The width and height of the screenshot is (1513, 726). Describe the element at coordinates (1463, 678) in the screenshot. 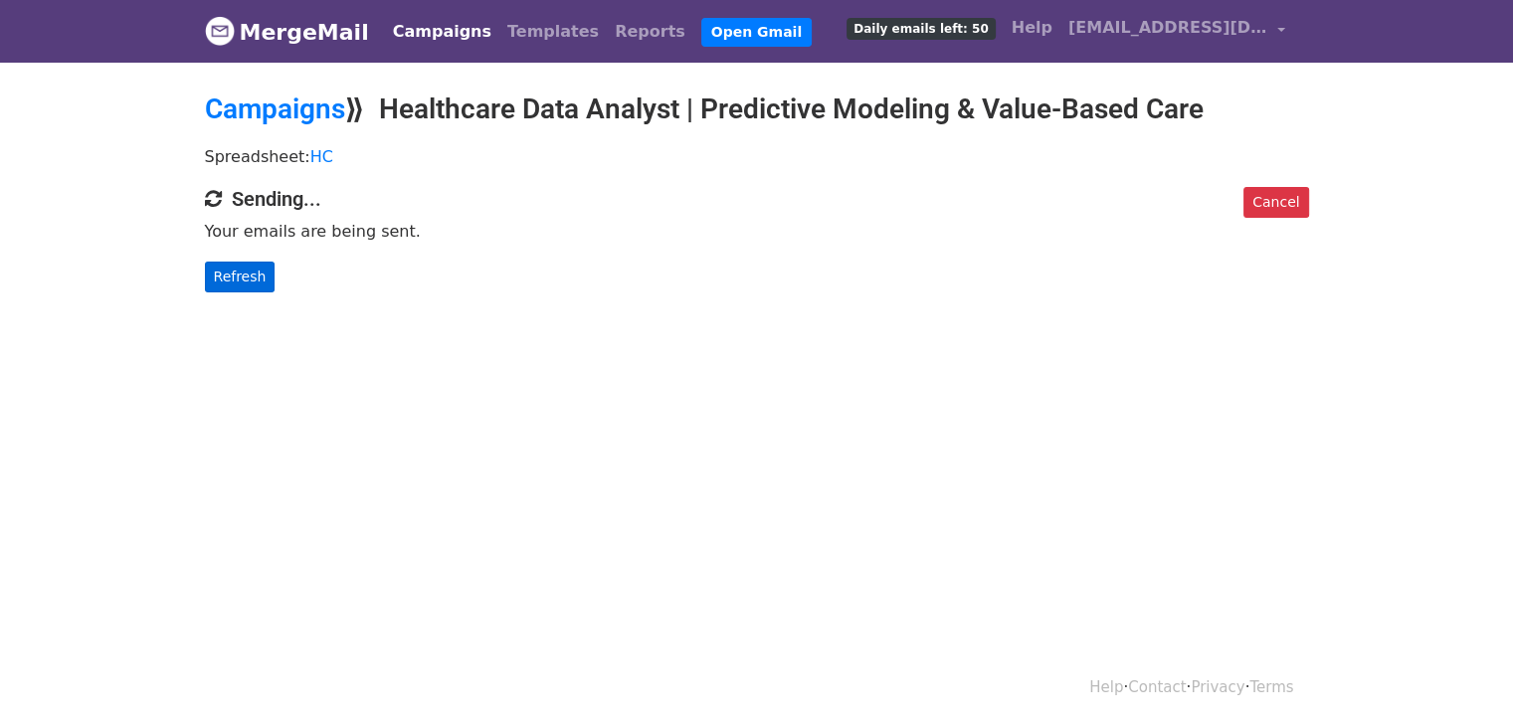

I see `div: Chat Widget` at that location.